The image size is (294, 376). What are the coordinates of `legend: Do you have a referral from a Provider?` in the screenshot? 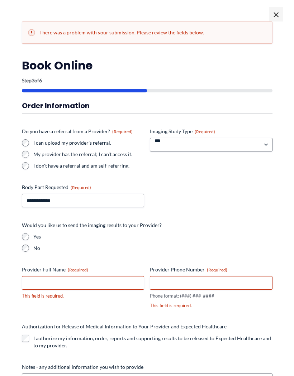 It's located at (77, 132).